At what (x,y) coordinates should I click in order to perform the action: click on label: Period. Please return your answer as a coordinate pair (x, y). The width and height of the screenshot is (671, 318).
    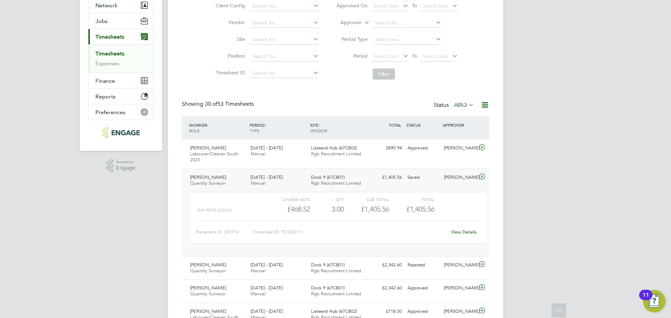
    Looking at the image, I should click on (352, 56).